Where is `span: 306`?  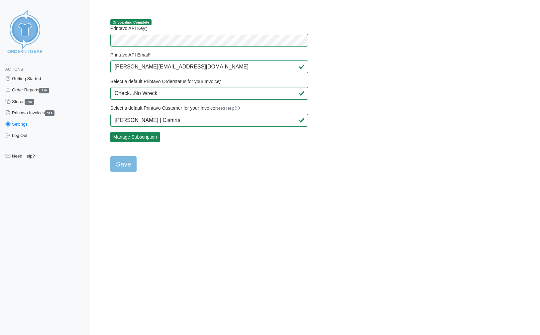
span: 306 is located at coordinates (29, 102).